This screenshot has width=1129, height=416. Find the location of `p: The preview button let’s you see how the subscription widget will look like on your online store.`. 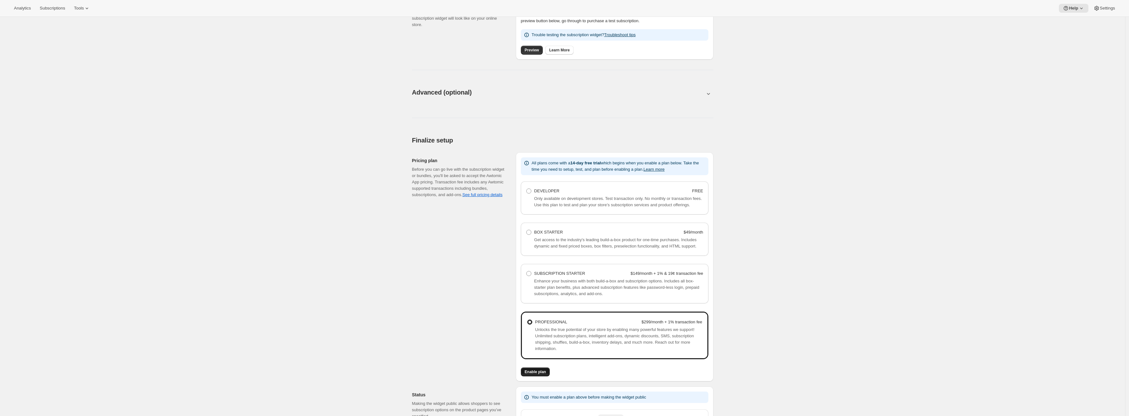

p: The preview button let’s you see how the subscription widget will look like on your online store. is located at coordinates (459, 18).